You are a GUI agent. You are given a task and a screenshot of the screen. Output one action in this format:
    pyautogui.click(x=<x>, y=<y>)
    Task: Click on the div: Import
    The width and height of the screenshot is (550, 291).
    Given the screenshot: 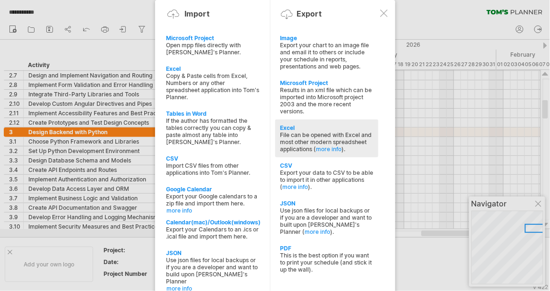 What is the action you would take?
    pyautogui.click(x=197, y=14)
    